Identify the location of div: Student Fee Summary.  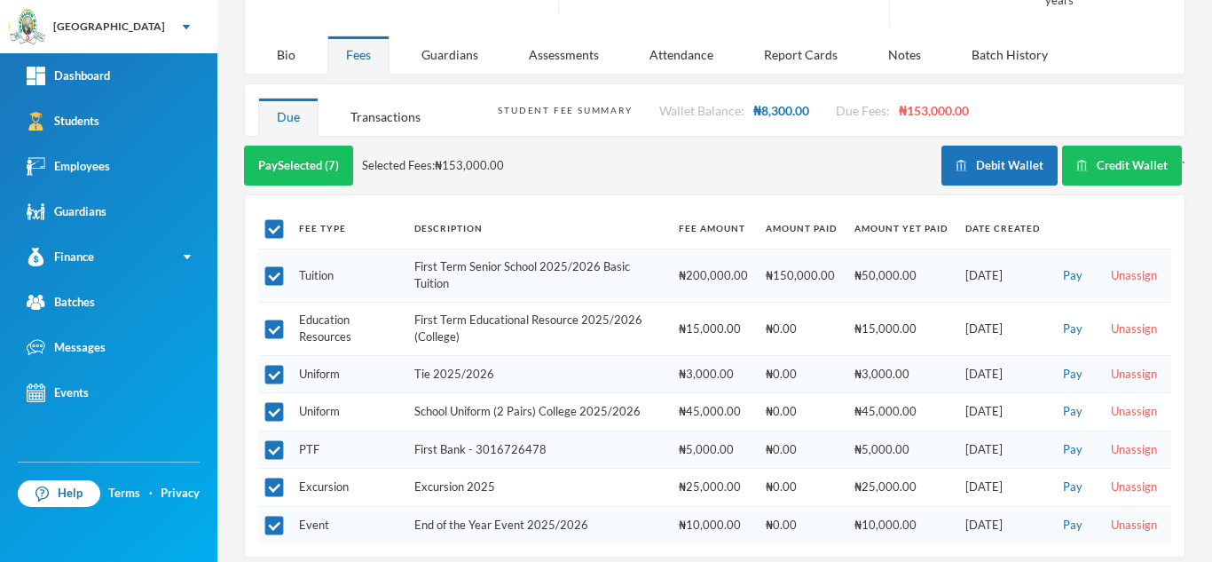
(564, 110).